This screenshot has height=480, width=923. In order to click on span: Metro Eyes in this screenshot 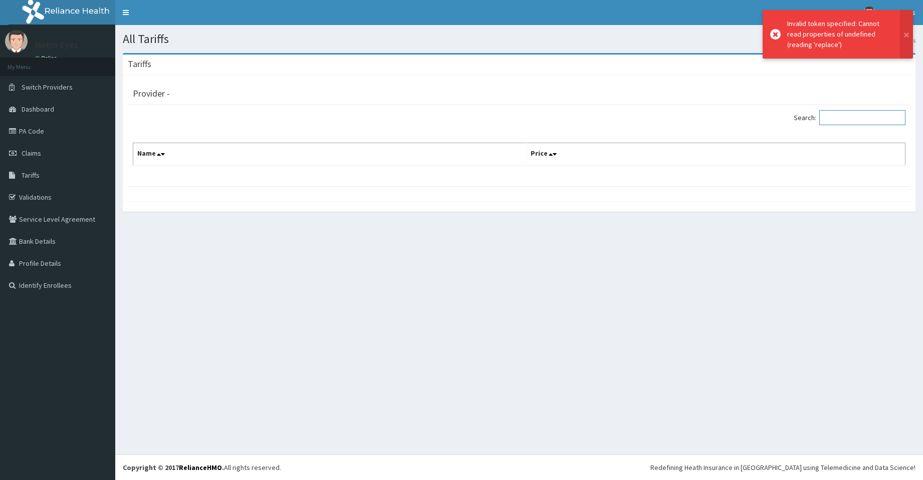, I will do `click(898, 13)`.